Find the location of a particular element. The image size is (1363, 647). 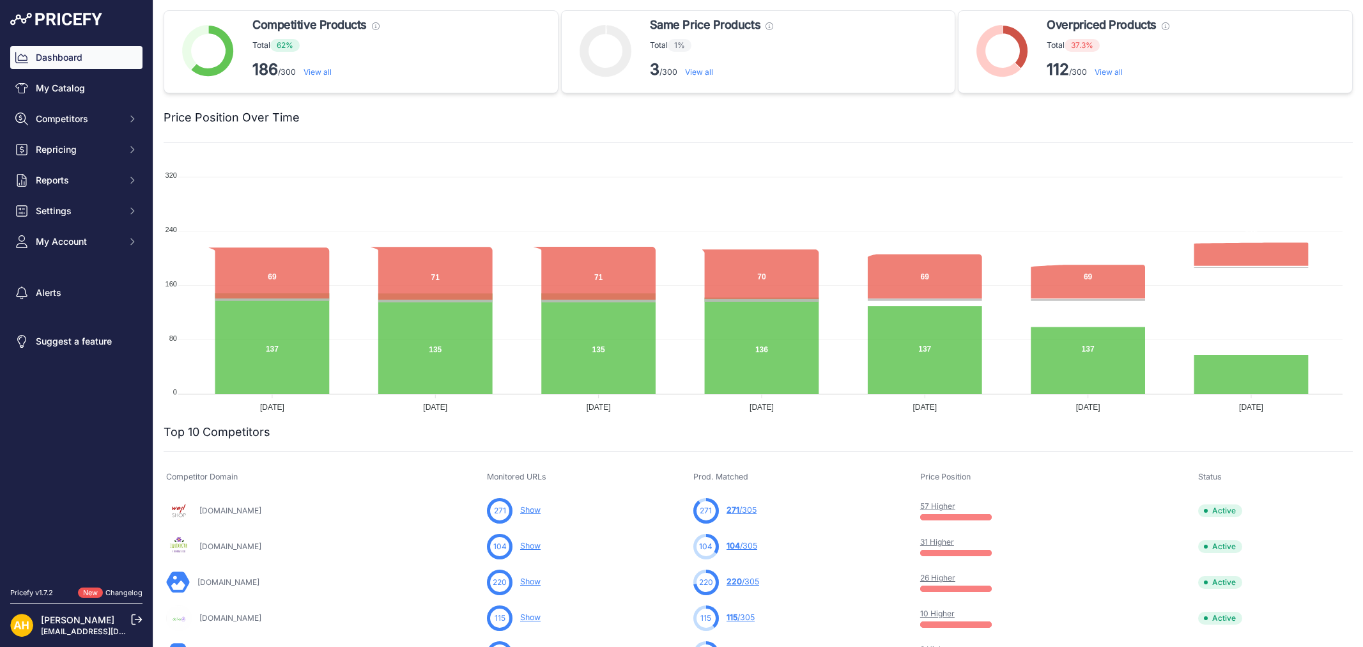

tspan: 0 is located at coordinates (175, 392).